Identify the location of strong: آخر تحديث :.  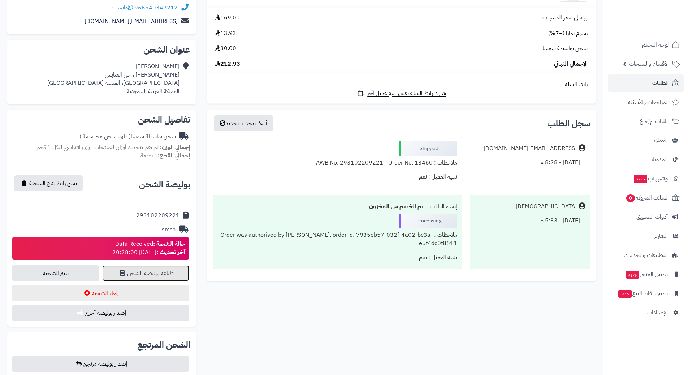
(171, 253).